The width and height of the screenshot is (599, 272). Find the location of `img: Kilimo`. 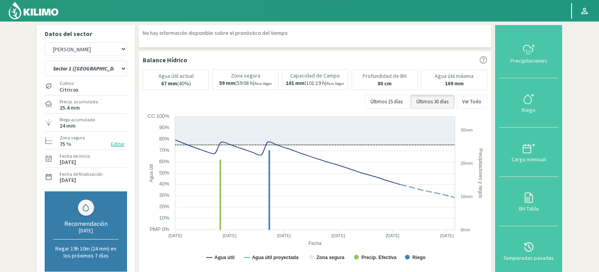

img: Kilimo is located at coordinates (33, 11).